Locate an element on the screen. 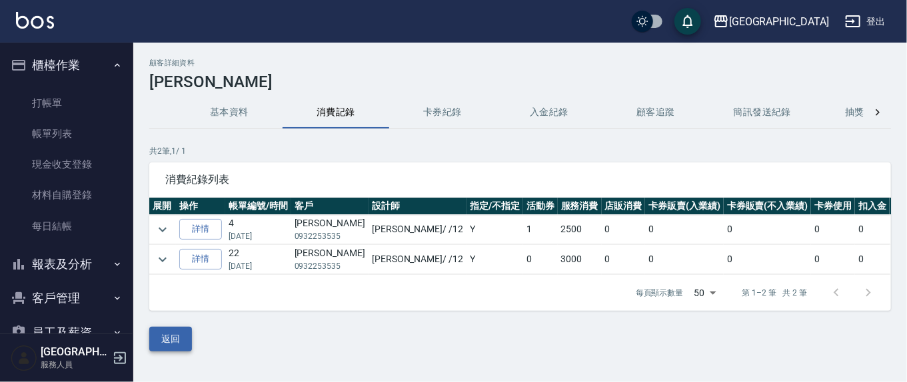 This screenshot has width=907, height=382. p: 共 2 筆, 1 / 1 is located at coordinates (520, 151).